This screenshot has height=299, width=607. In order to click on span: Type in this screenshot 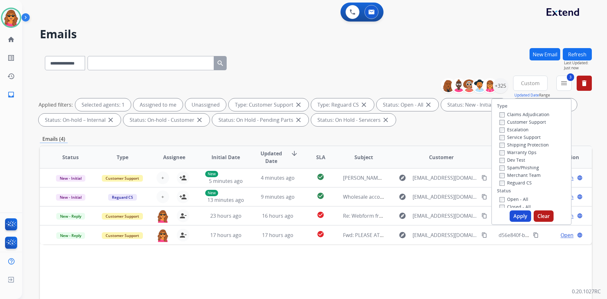, I will do `click(122, 157)`.